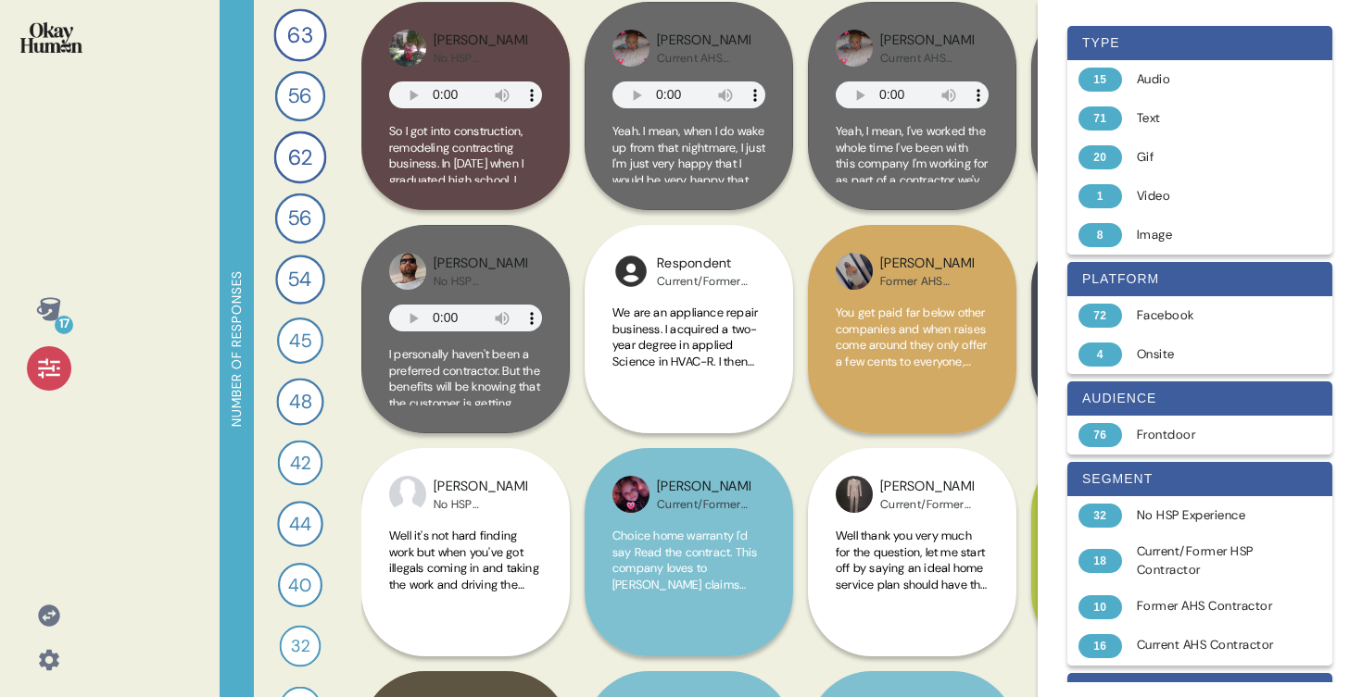  Describe the element at coordinates (1099, 196) in the screenshot. I see `div: 1` at that location.